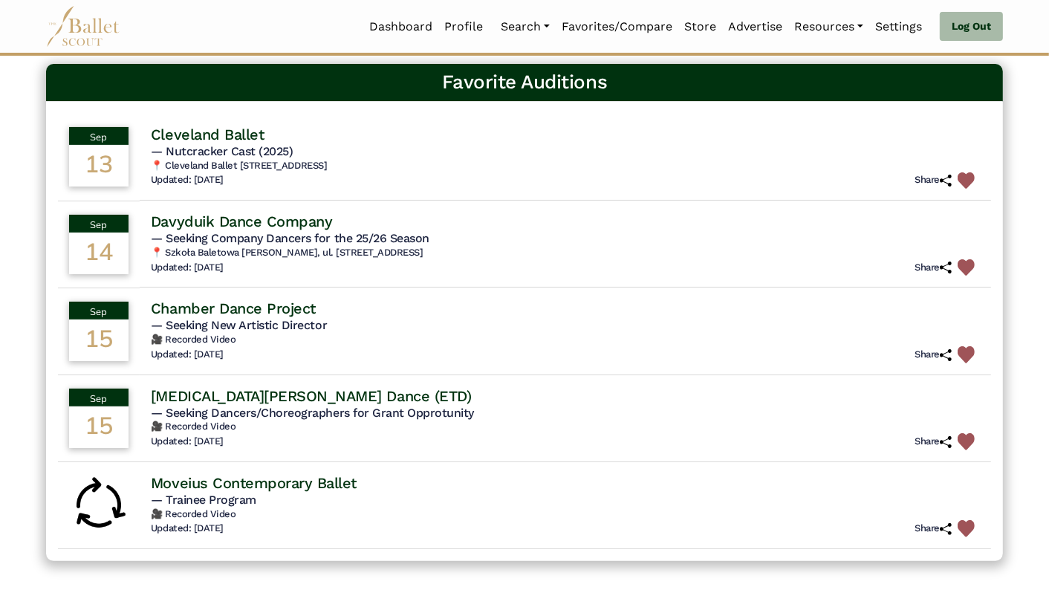 The image size is (1049, 590). I want to click on h4: Davyduik Dance Company, so click(242, 221).